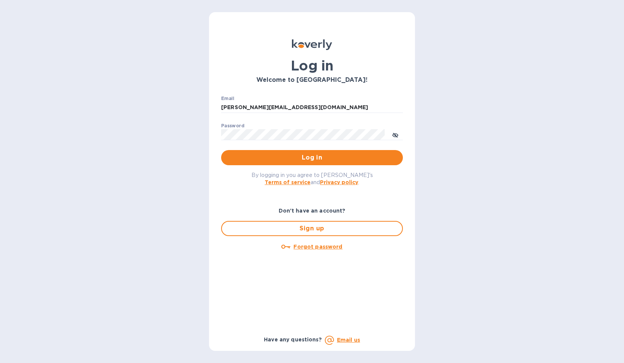 This screenshot has height=363, width=624. What do you see at coordinates (312, 65) in the screenshot?
I see `h1: Log in` at bounding box center [312, 65].